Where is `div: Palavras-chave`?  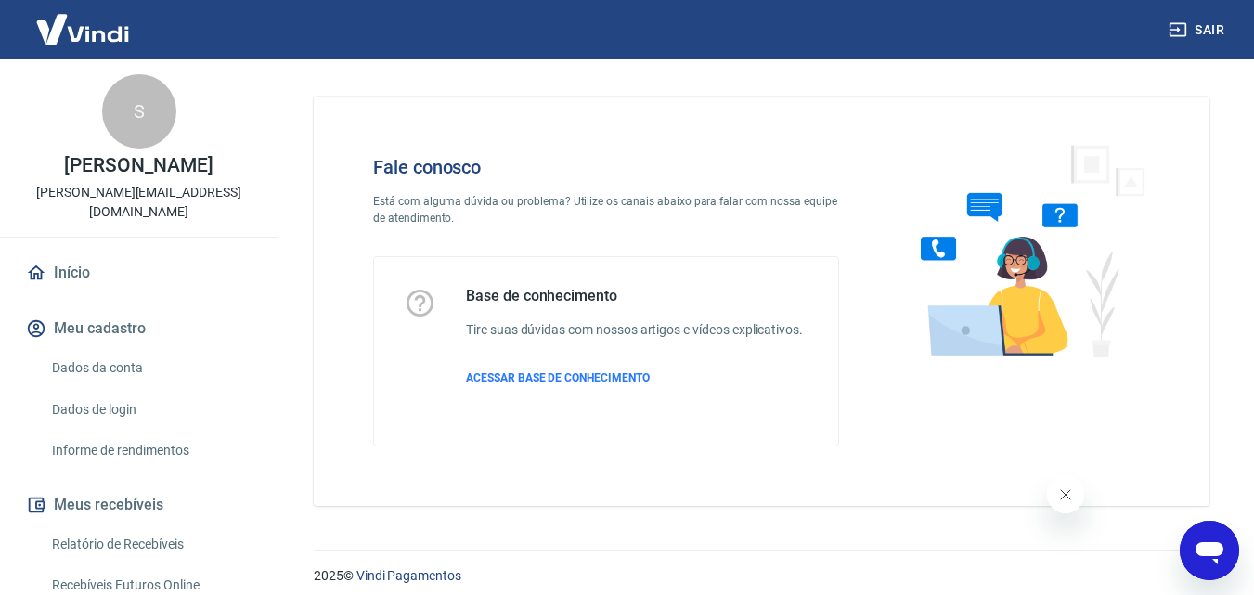
div: Palavras-chave is located at coordinates (257, 115).